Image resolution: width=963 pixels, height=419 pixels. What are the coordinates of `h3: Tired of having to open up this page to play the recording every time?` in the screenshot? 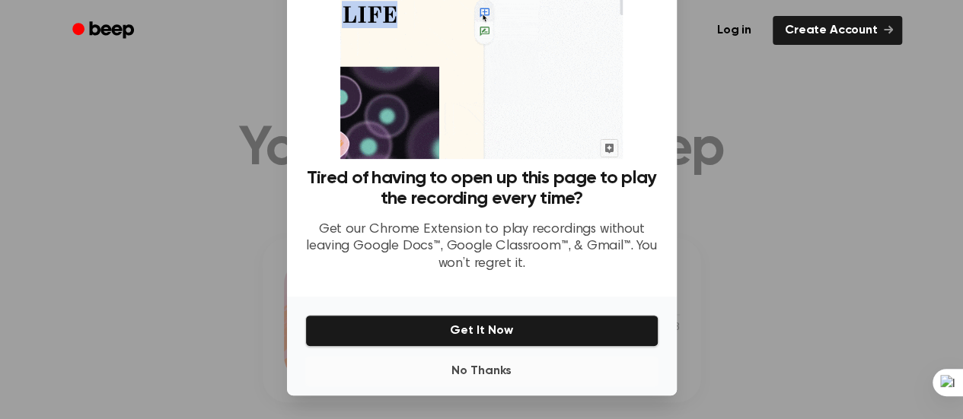 It's located at (482, 189).